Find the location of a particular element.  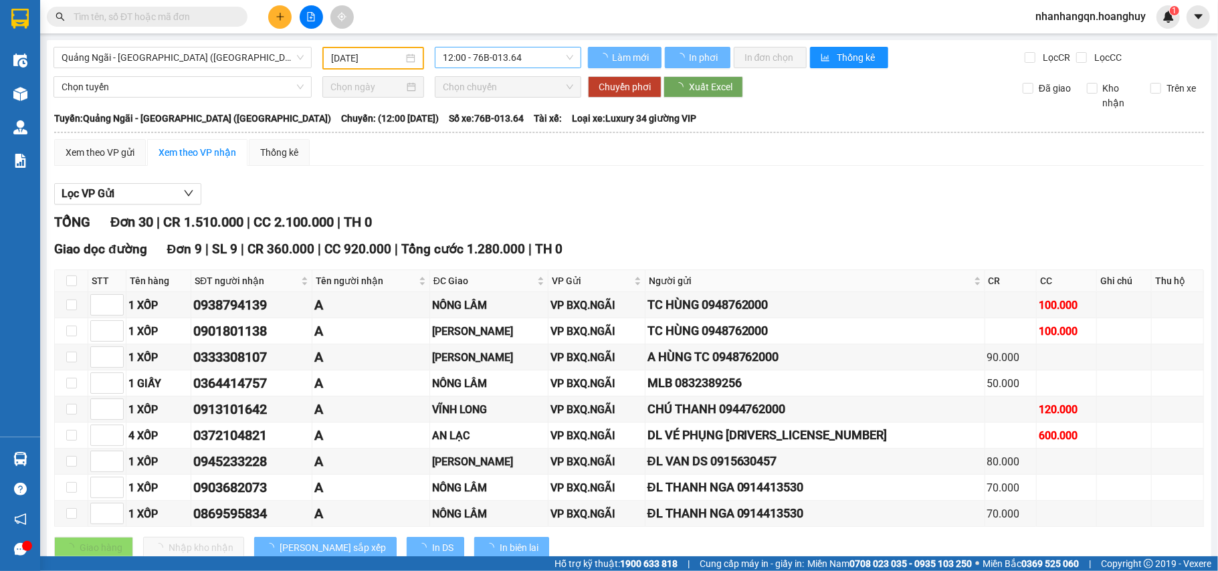

span: In phơi is located at coordinates (704, 58).